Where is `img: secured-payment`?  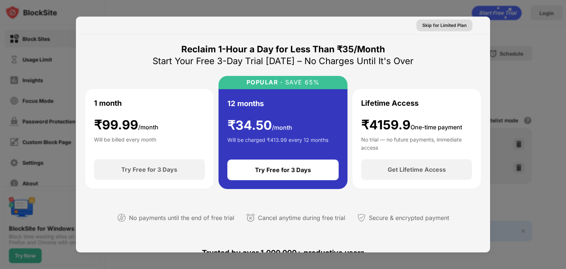 img: secured-payment is located at coordinates (361, 218).